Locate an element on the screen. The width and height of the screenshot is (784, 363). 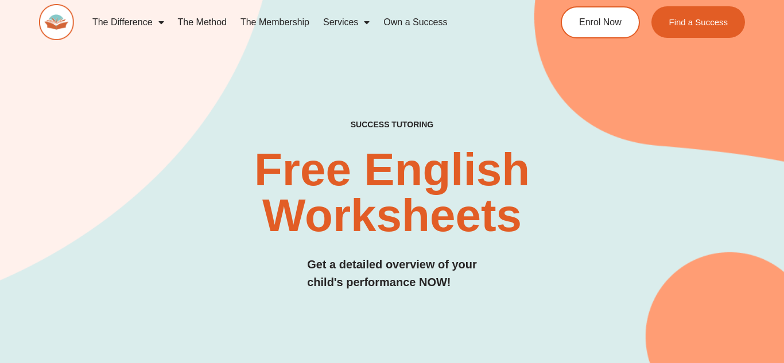
h3: Get a detailed overview of your child's performance NOW! is located at coordinates (392, 274).